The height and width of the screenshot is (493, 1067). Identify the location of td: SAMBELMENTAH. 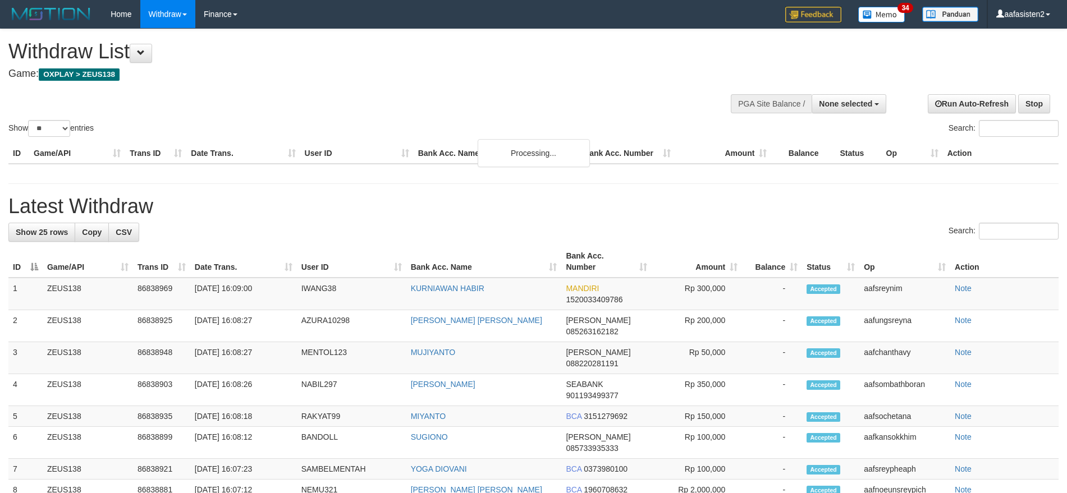
(351, 469).